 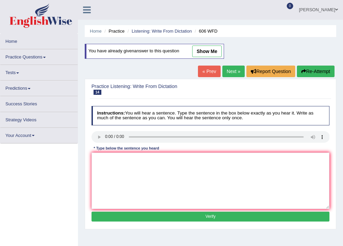 I want to click on div: You have already given answer to this question, so click(x=154, y=51).